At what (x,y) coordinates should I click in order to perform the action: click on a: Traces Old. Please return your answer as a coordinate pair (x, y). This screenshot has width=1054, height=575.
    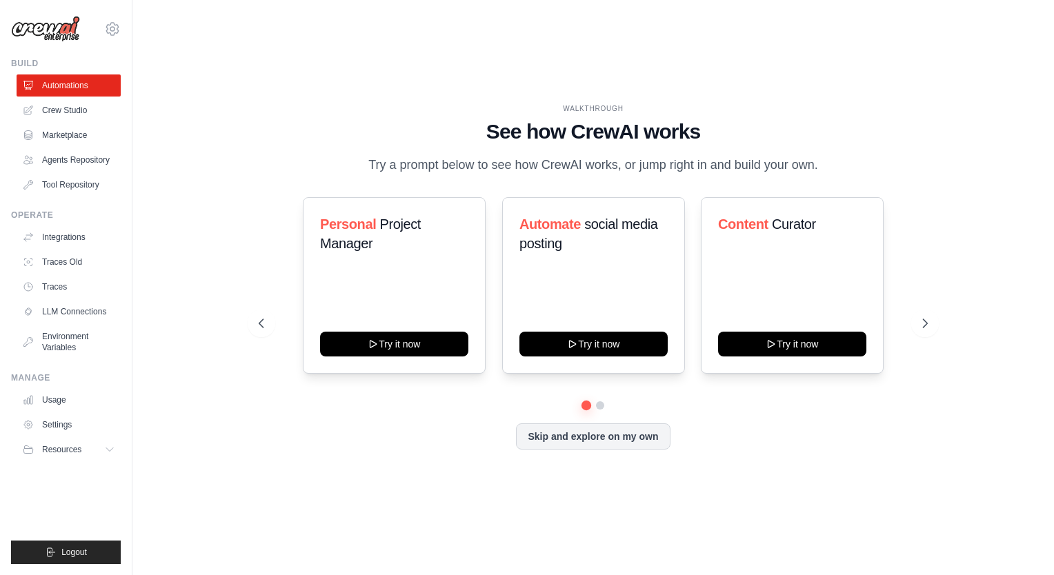
    Looking at the image, I should click on (68, 262).